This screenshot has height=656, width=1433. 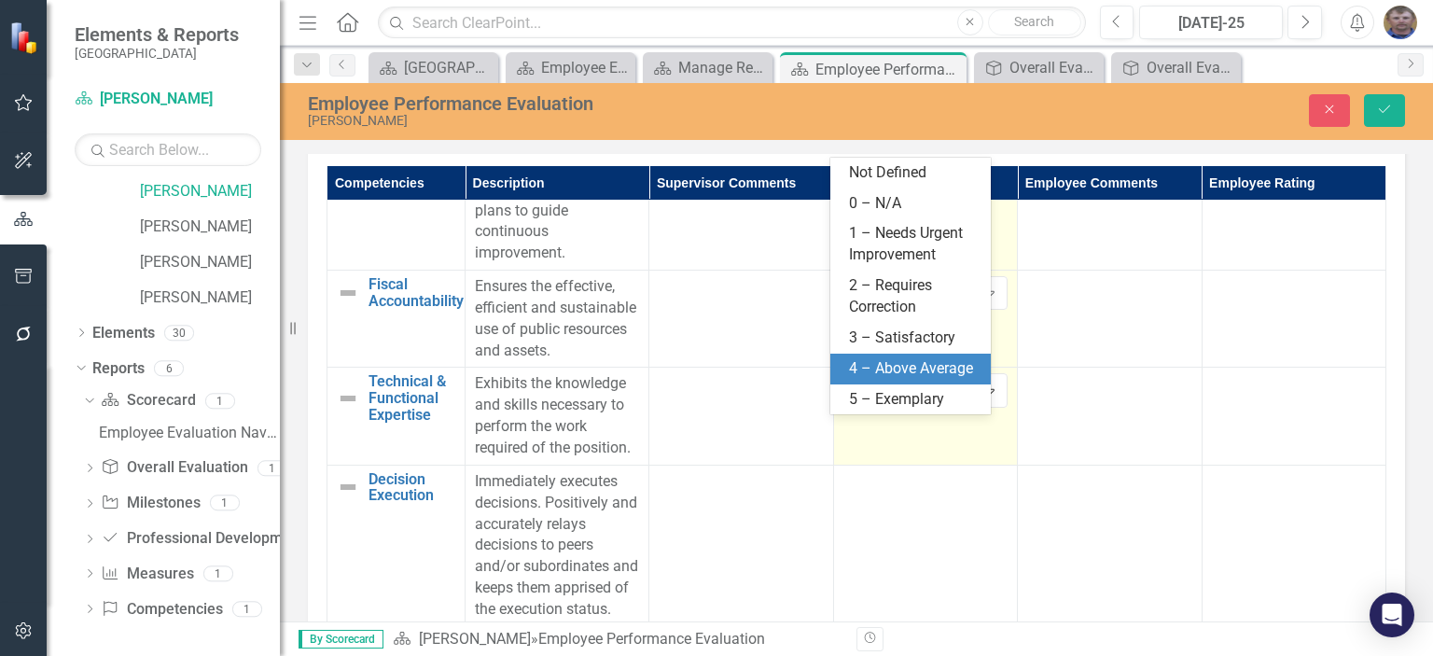 What do you see at coordinates (161, 609) in the screenshot?
I see `a: Competencies` at bounding box center [161, 609].